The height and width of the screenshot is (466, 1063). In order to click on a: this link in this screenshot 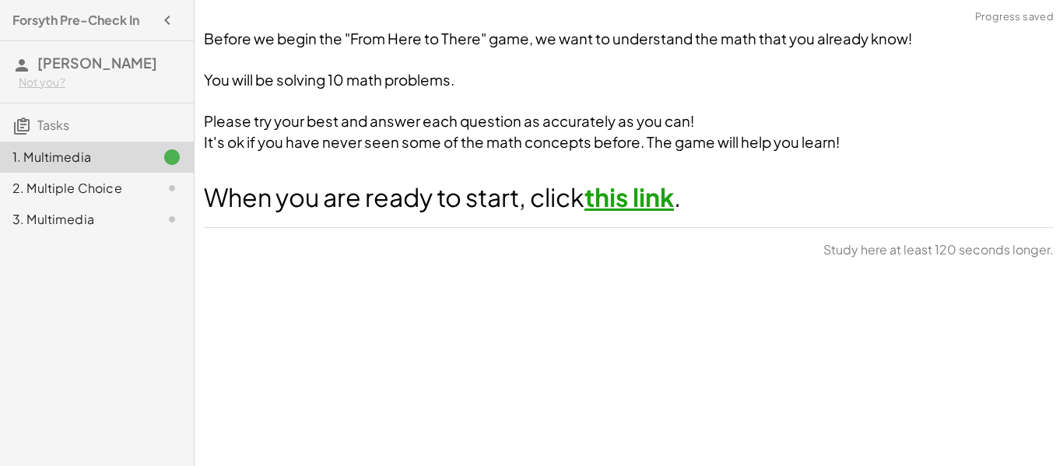, I will do `click(629, 197)`.